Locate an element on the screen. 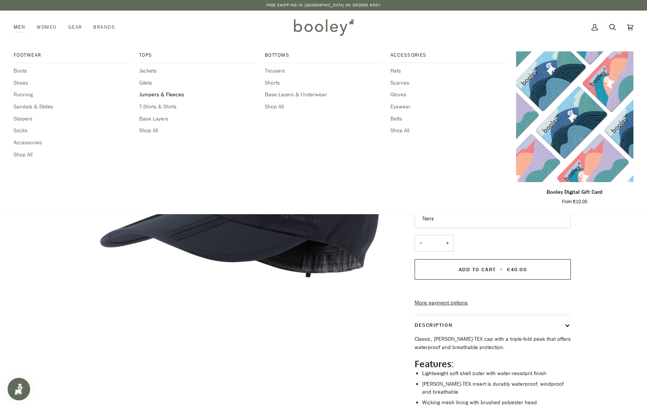  span: Scarves is located at coordinates (449, 83).